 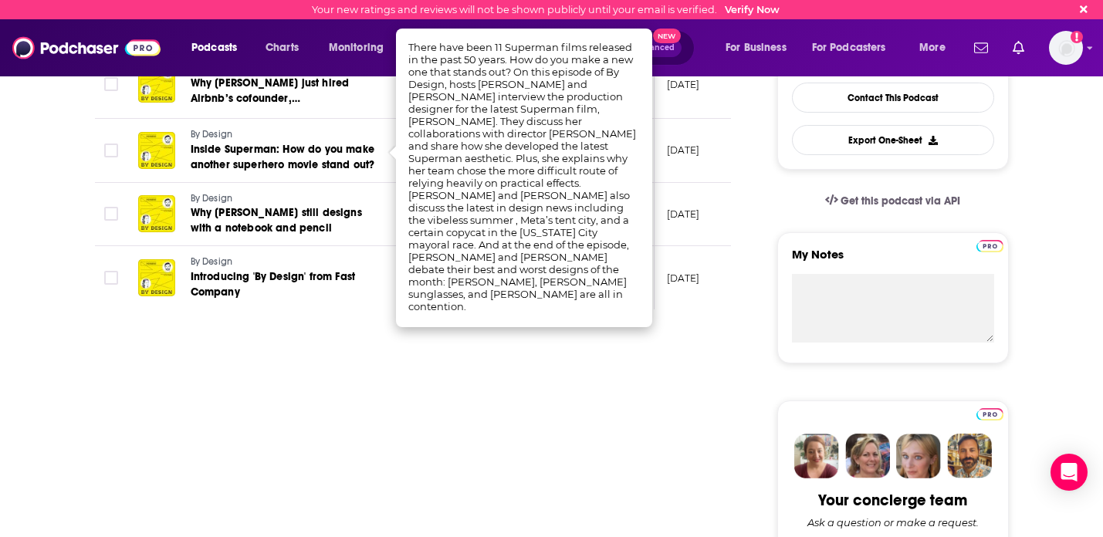 What do you see at coordinates (1076, 37) in the screenshot?
I see `svg: Email not verified` at bounding box center [1076, 37].